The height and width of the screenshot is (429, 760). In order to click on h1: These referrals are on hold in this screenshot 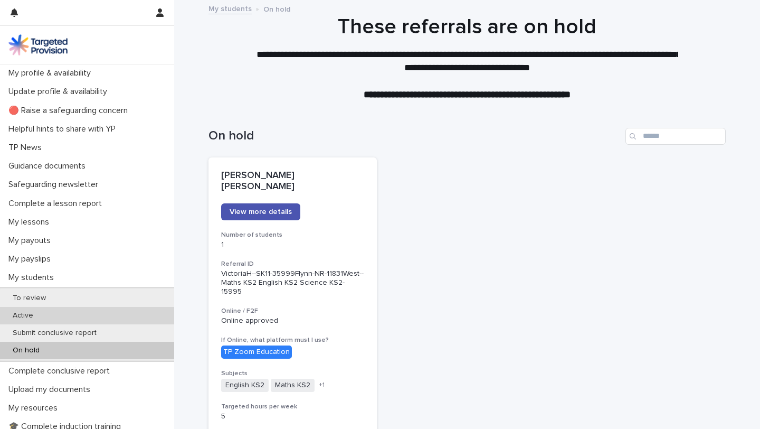, I will do `click(467, 27)`.